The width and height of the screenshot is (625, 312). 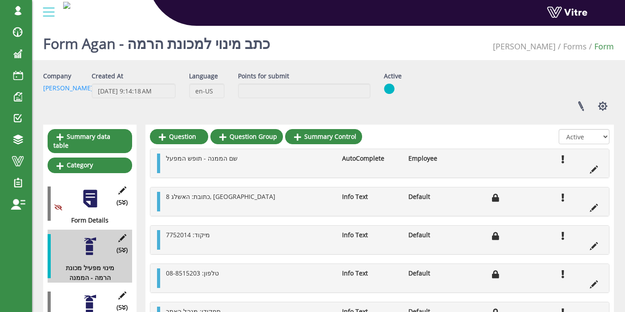 What do you see at coordinates (263, 76) in the screenshot?
I see `label: Points for submit` at bounding box center [263, 76].